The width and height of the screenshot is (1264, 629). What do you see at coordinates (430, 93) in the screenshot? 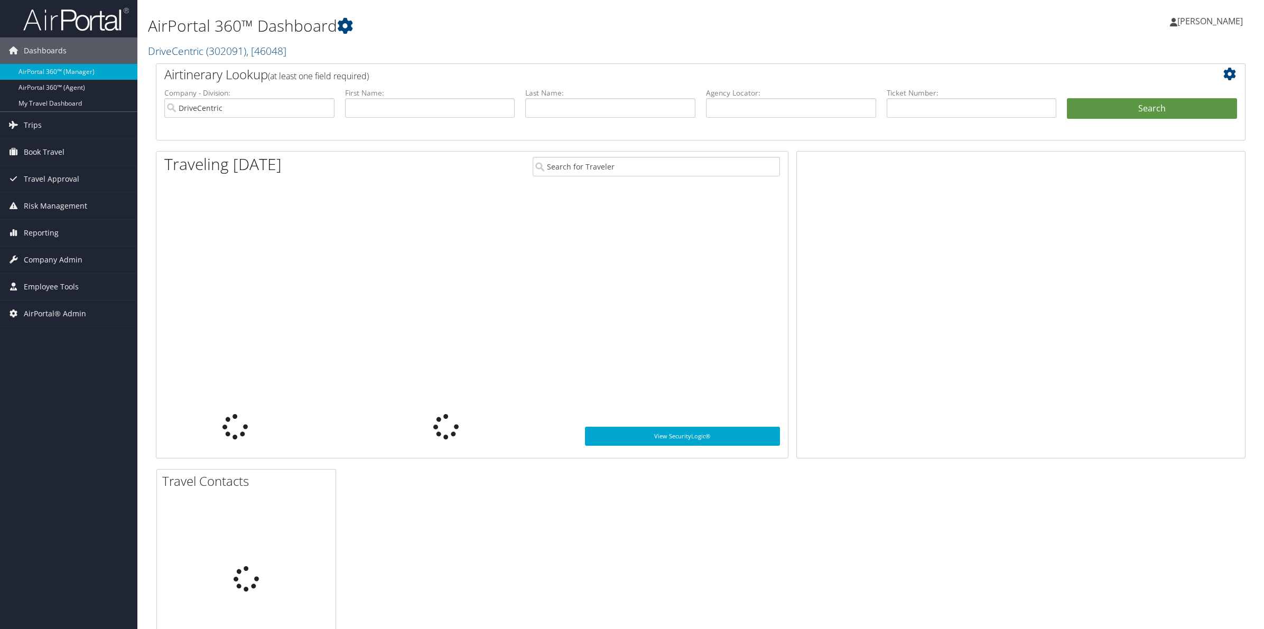
I see `label: First Name:` at bounding box center [430, 93].